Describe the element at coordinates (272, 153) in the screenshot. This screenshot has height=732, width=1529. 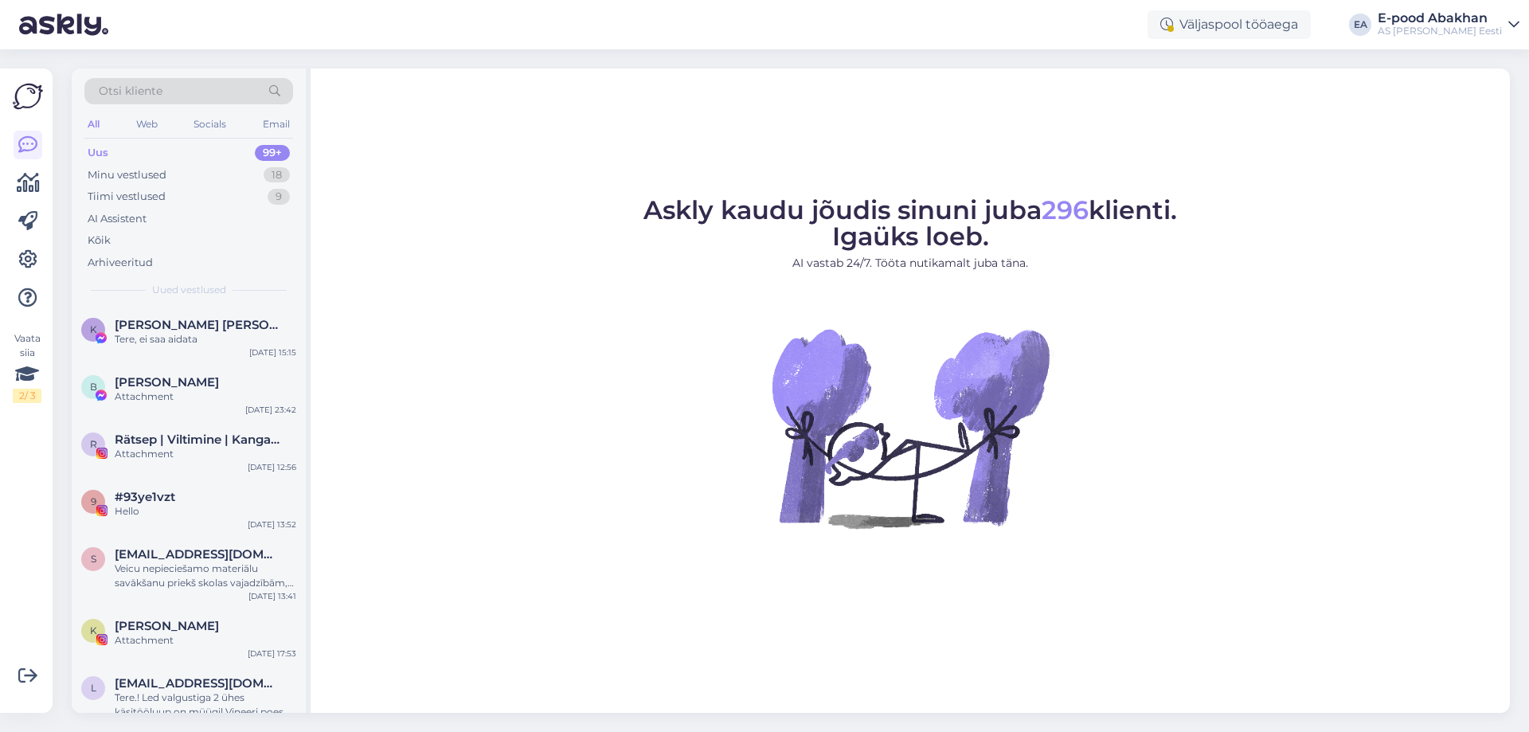
I see `div: 99+` at that location.